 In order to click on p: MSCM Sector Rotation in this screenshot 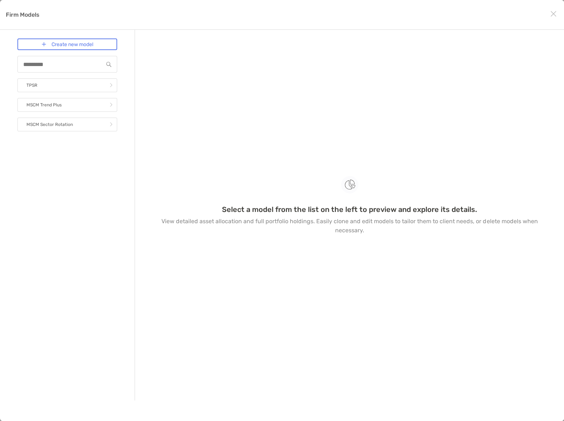, I will do `click(50, 125)`.